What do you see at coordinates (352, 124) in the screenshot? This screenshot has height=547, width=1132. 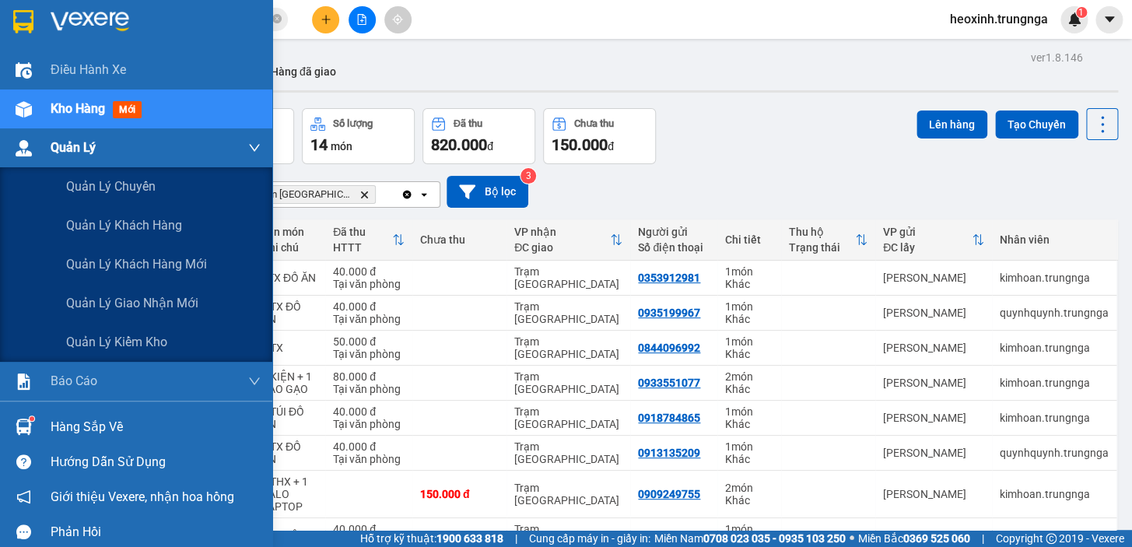 I see `div: Số lượng` at bounding box center [352, 124].